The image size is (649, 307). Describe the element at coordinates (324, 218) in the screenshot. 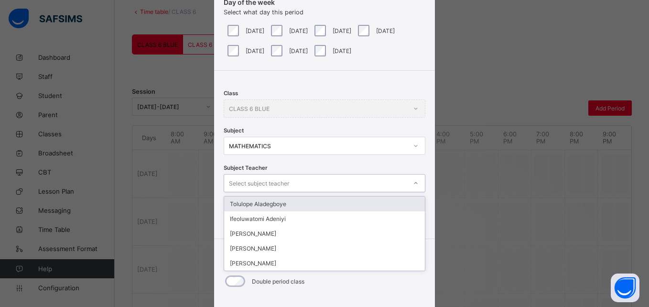

I see `div: Ifeoluwatomi Adeniyi` at that location.